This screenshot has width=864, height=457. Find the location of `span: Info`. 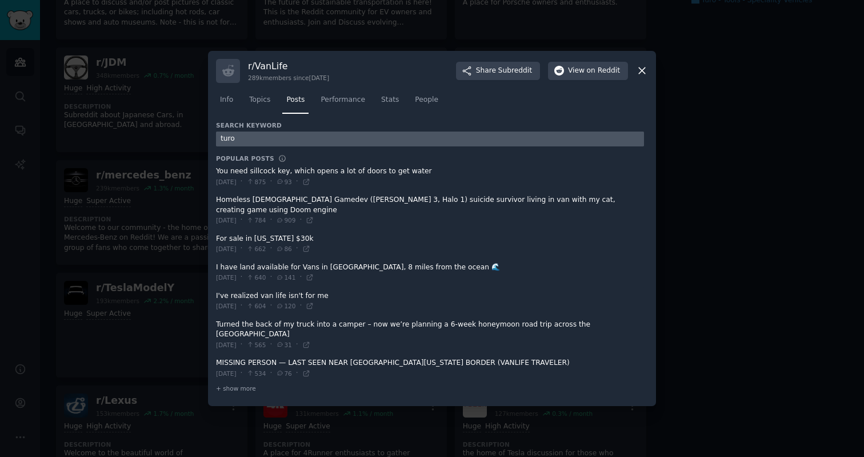

span: Info is located at coordinates (226, 100).